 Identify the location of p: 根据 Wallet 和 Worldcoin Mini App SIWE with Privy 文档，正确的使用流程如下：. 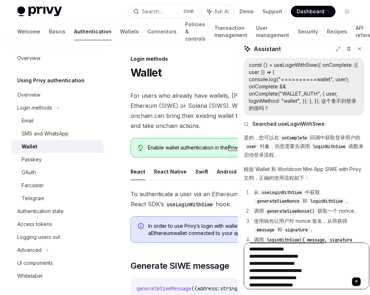
(304, 174).